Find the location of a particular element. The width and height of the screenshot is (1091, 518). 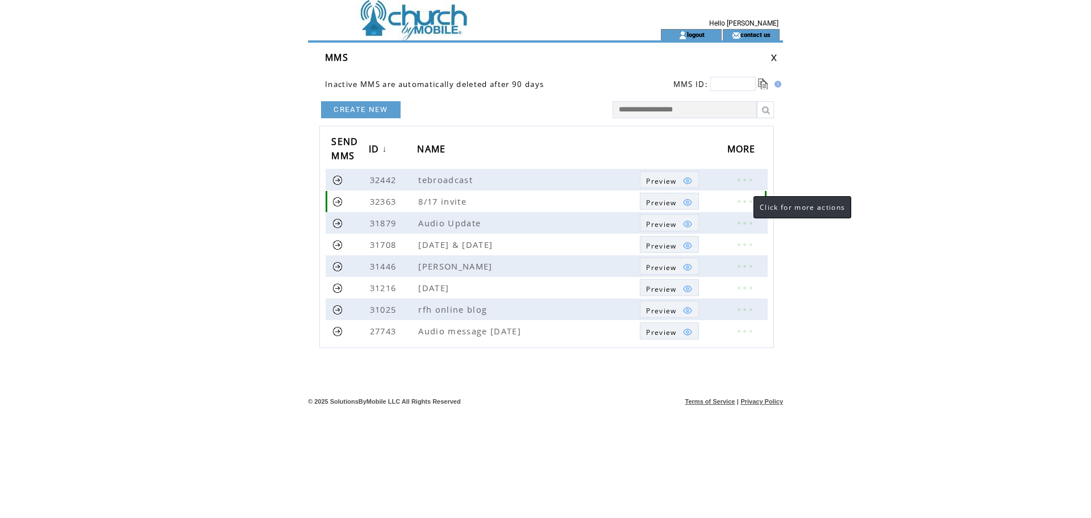

a: CREATE NEW is located at coordinates (361, 110).